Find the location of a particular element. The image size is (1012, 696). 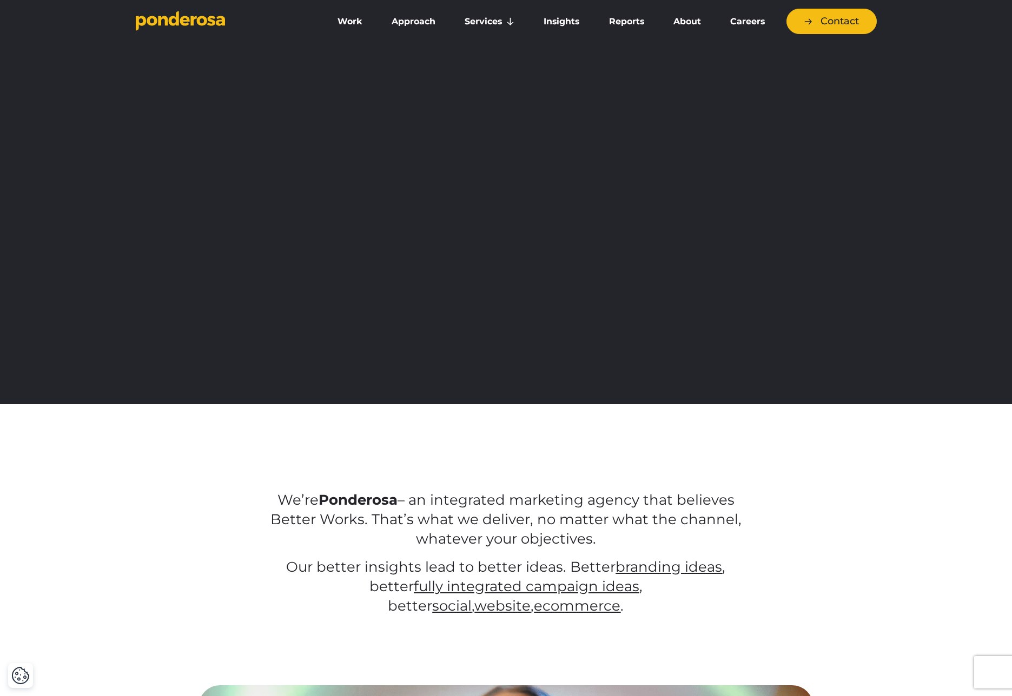

a: Go to homepage is located at coordinates (222, 22).